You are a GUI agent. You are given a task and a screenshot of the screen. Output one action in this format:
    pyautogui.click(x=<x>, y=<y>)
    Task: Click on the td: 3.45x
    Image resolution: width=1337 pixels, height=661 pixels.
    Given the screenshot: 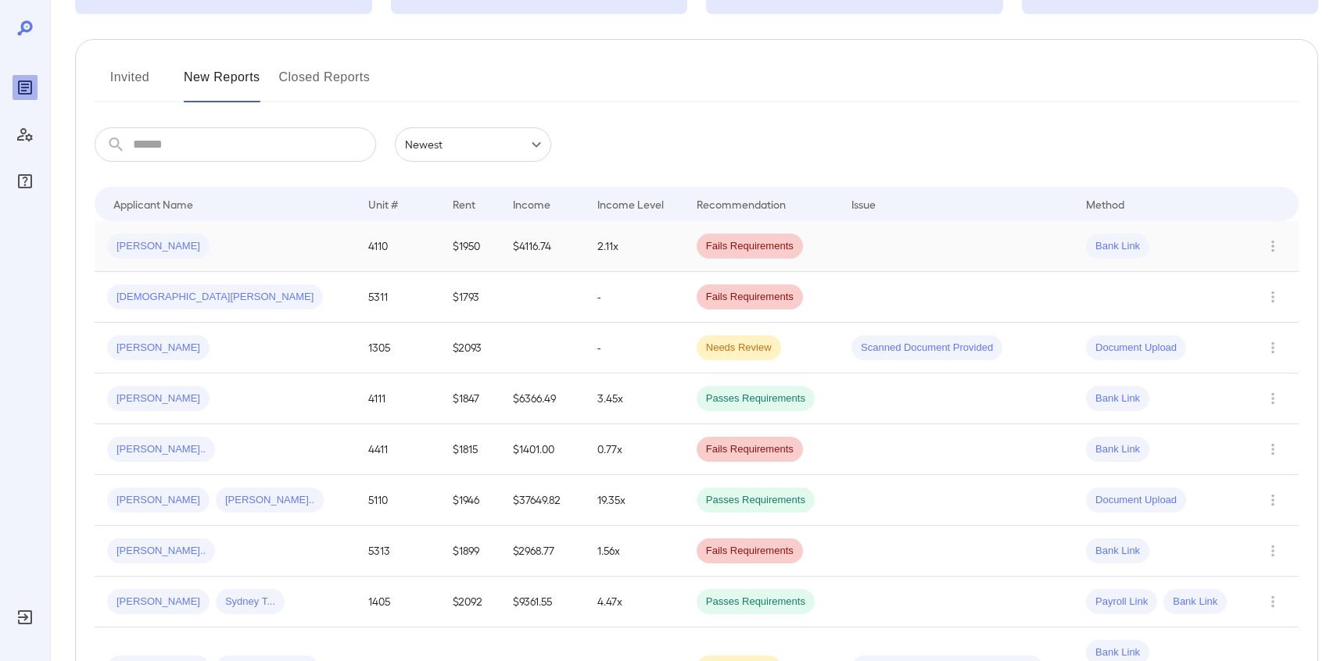 What is the action you would take?
    pyautogui.click(x=634, y=399)
    